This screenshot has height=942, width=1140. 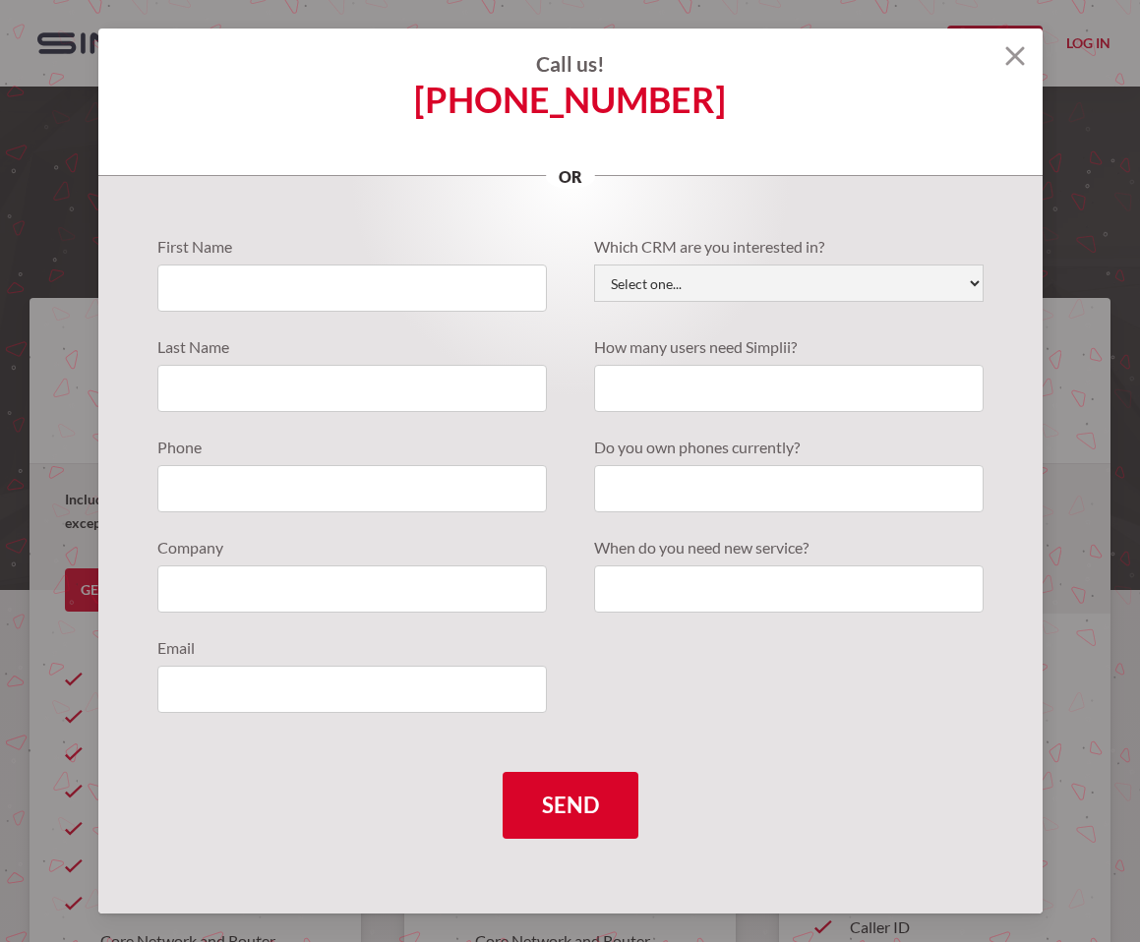 I want to click on label: Which CRM are you interested in?, so click(x=789, y=247).